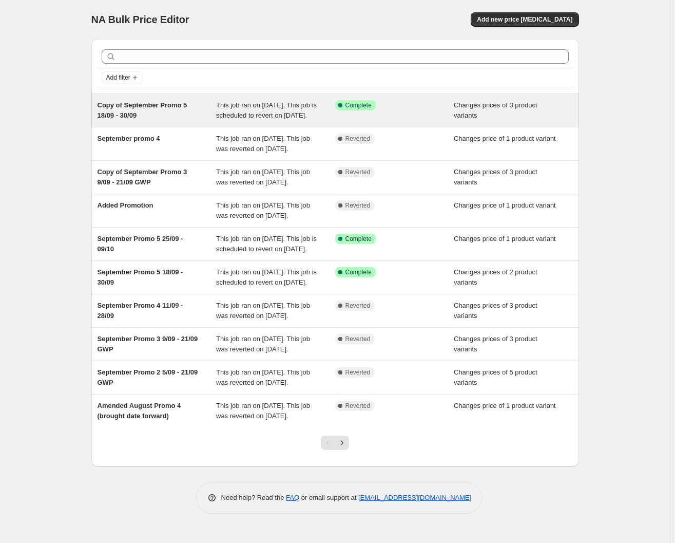  Describe the element at coordinates (140, 243) in the screenshot. I see `span: September Promo 5 25/09 - 09/10` at that location.